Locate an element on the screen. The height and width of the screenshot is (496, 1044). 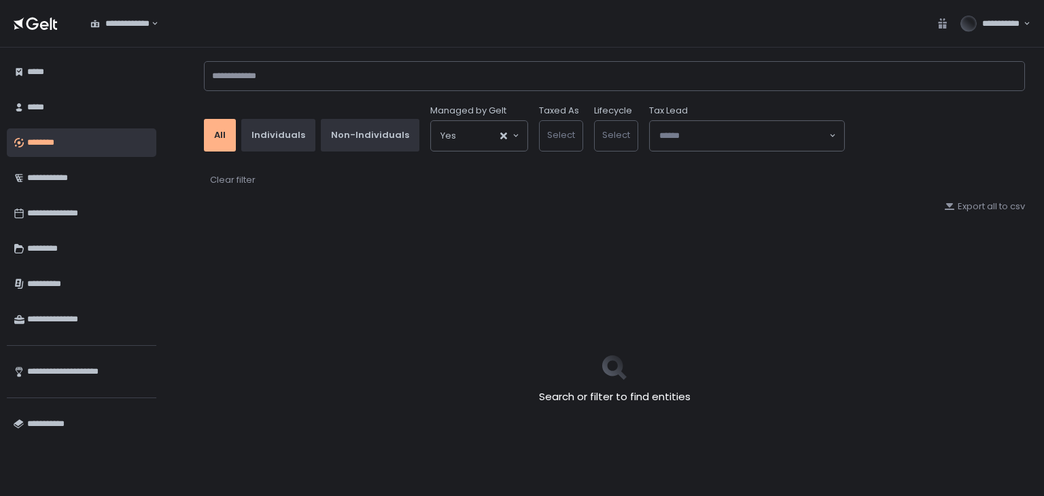
button: Clear filter is located at coordinates (232, 180).